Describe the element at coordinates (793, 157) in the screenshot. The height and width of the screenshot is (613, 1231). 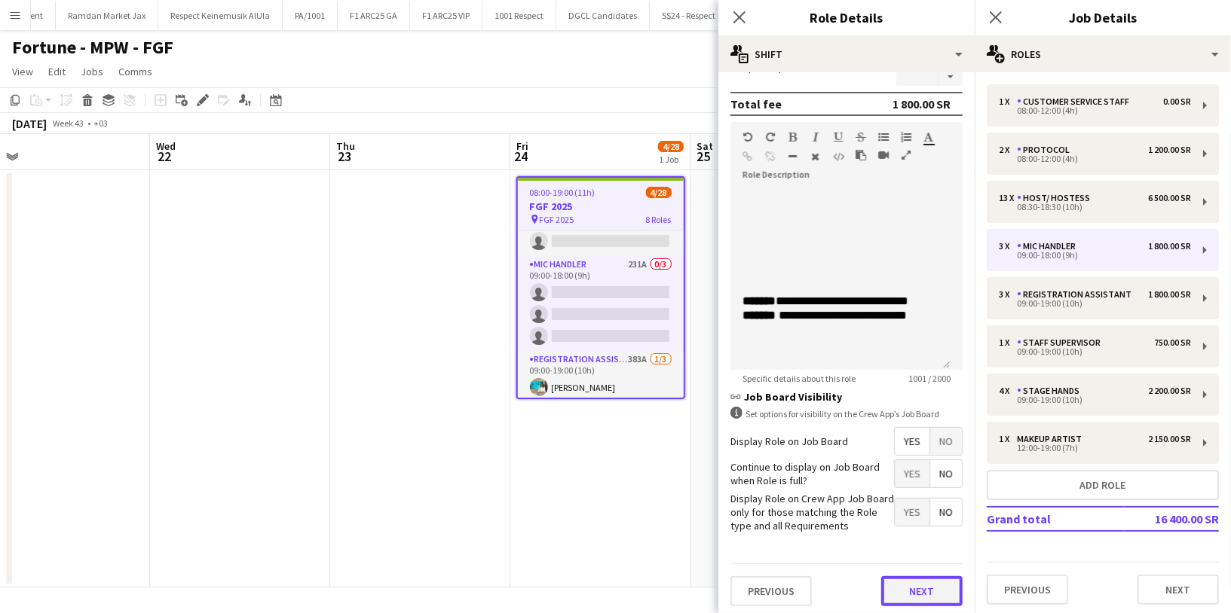
I see `button: Horizontal Line` at that location.